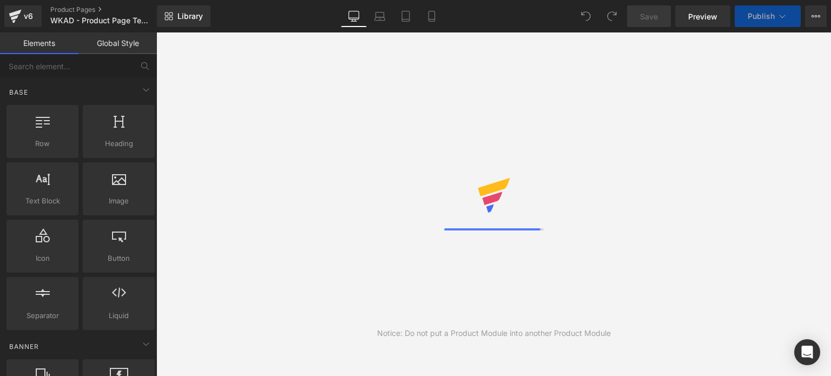 This screenshot has width=831, height=376. Describe the element at coordinates (761, 16) in the screenshot. I see `span: Publish` at that location.